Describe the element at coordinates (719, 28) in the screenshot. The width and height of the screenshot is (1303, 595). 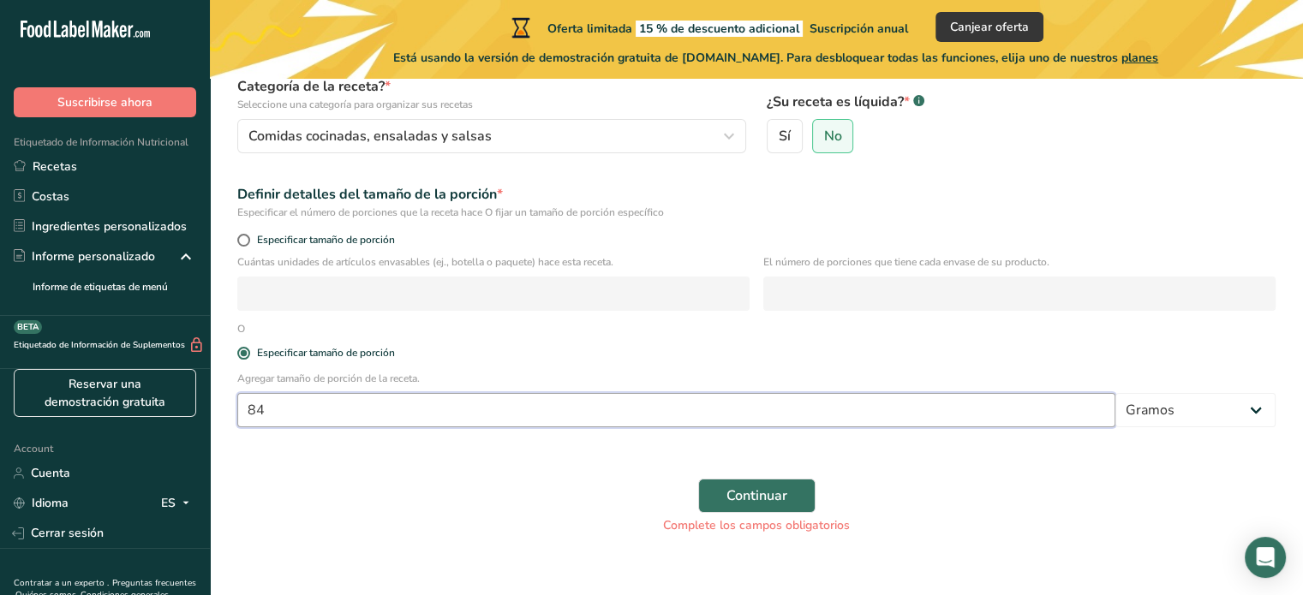
I see `span: 15 % de descuento adicional` at that location.